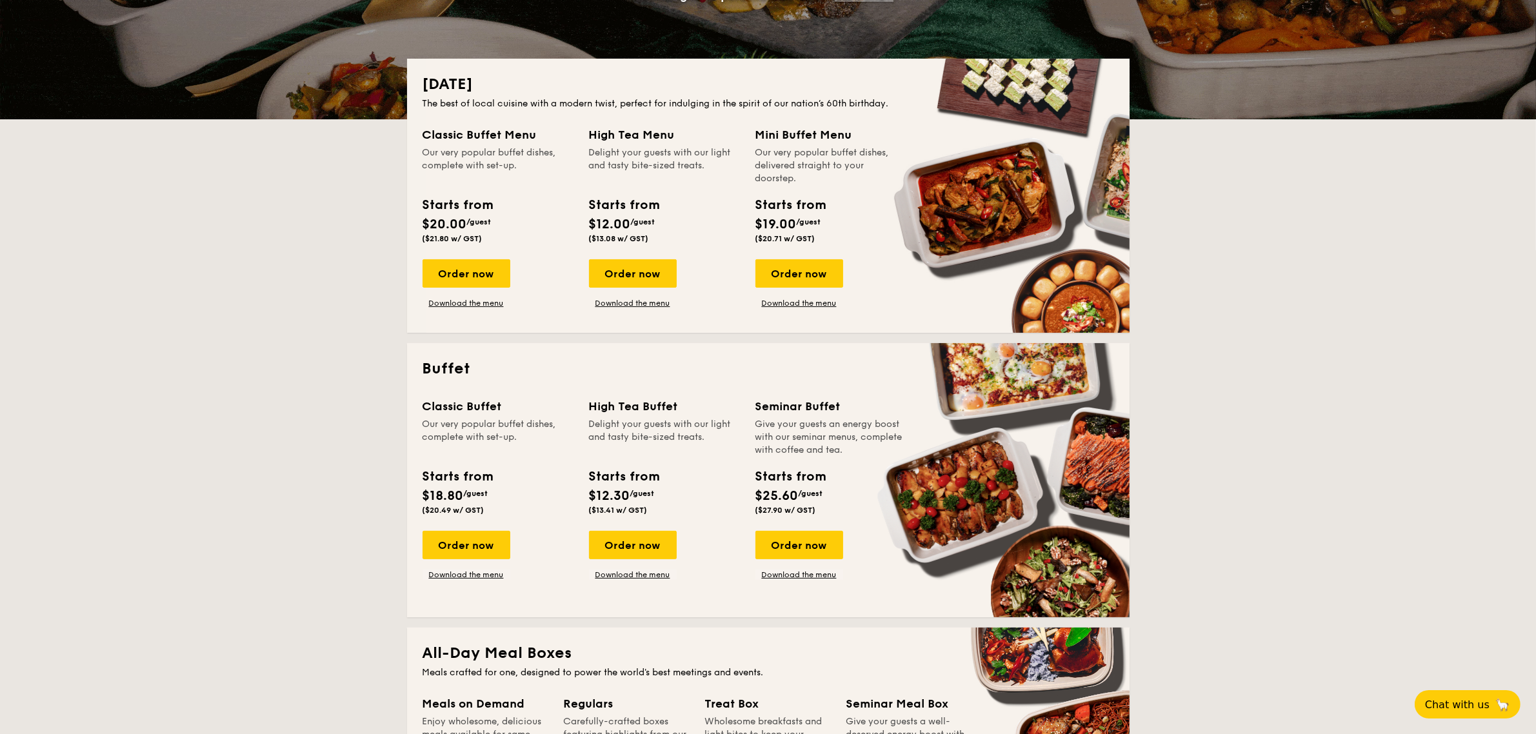 This screenshot has height=734, width=1536. I want to click on div: Treat Box, so click(768, 704).